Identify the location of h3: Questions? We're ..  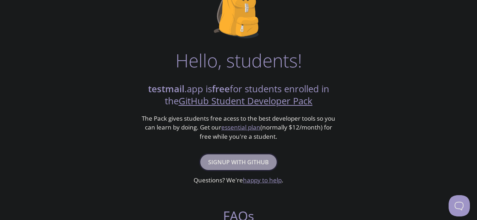
(238, 180).